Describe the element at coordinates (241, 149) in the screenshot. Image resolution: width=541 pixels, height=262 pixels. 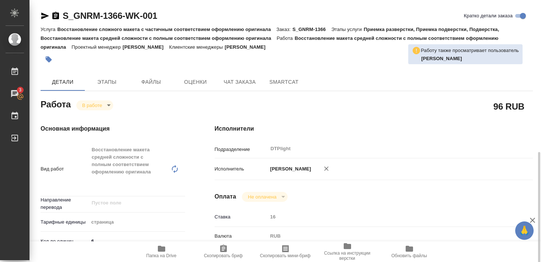
I see `p: Подразделение` at that location.